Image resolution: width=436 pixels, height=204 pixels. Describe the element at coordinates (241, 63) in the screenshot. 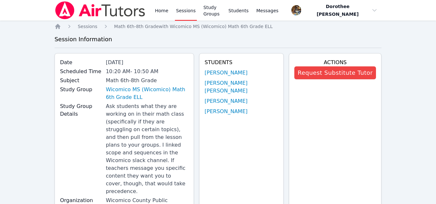

I see `h4: Students` at that location.